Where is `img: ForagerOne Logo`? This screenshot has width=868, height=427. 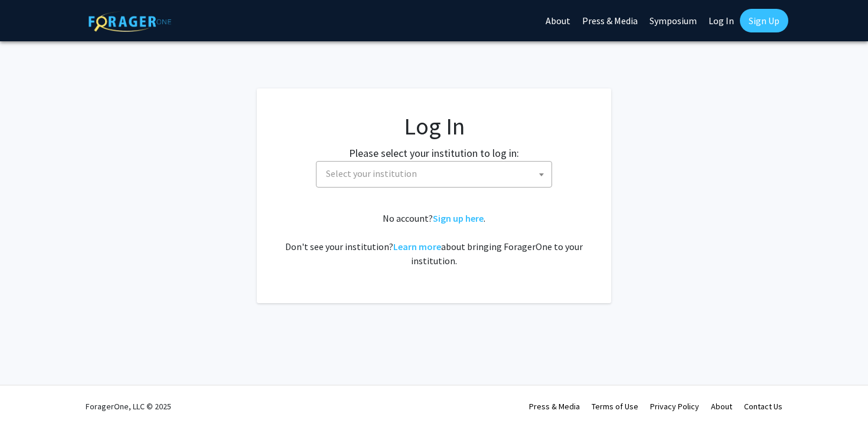
img: ForagerOne Logo is located at coordinates (130, 21).